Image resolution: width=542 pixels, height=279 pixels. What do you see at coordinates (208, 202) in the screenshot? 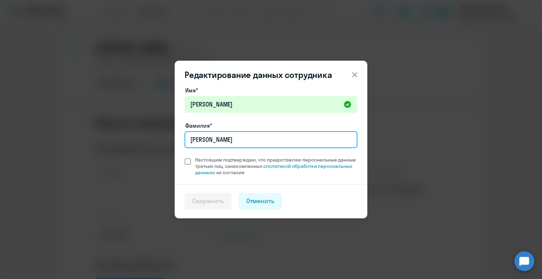
I see `button: Сохранить` at bounding box center [208, 202].